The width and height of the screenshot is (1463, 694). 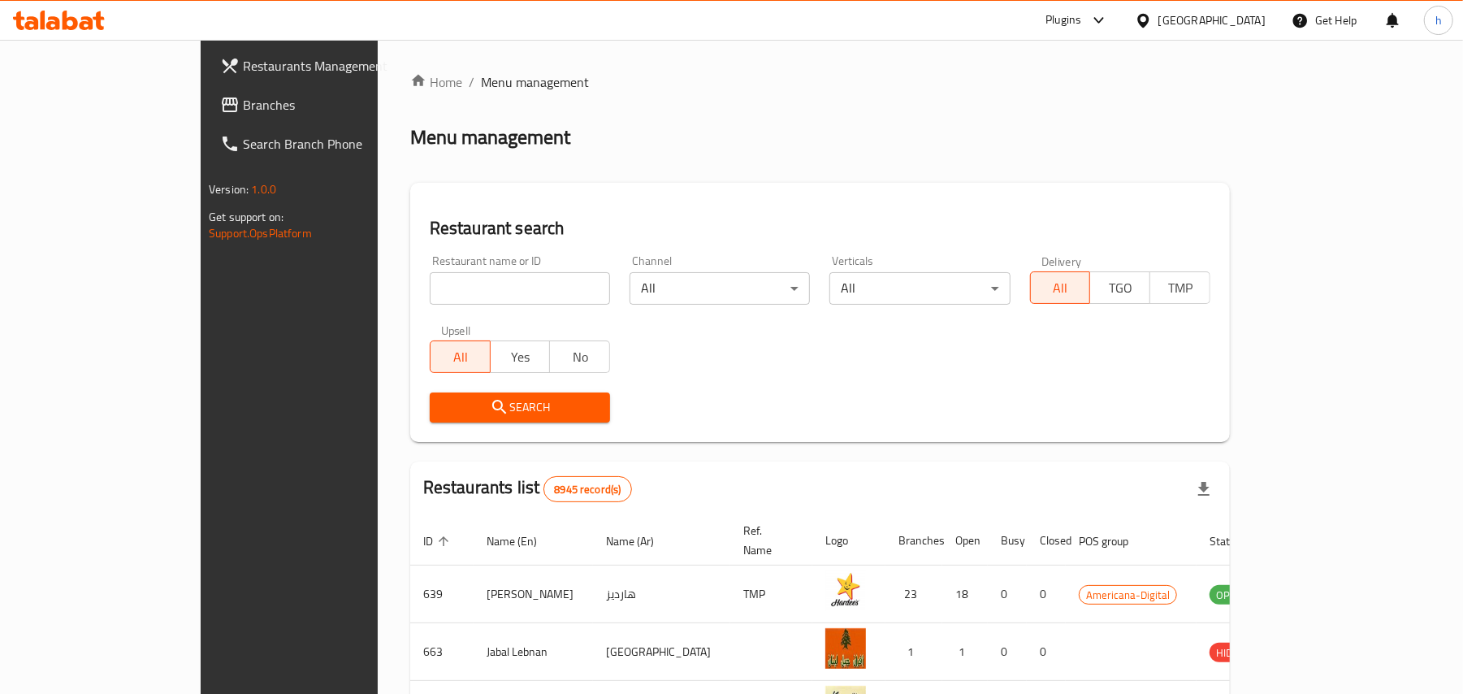 I want to click on div: Total records count, so click(x=587, y=489).